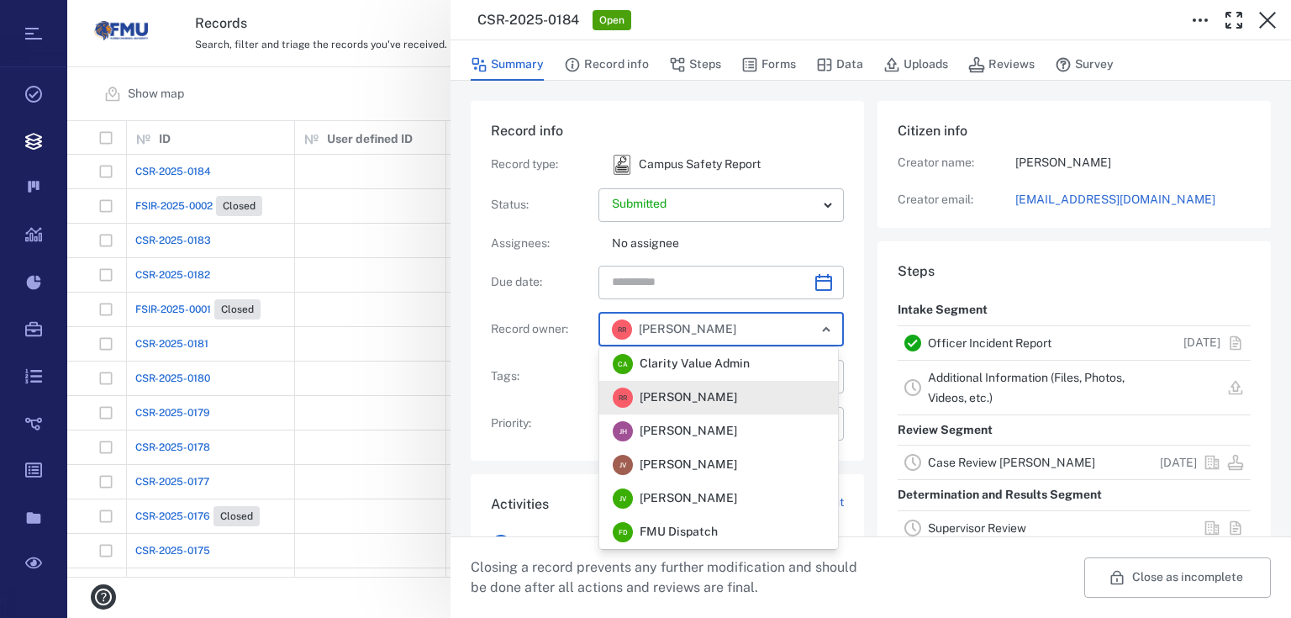 This screenshot has height=618, width=1291. Describe the element at coordinates (694, 364) in the screenshot. I see `span: Clarity Value Admin` at that location.